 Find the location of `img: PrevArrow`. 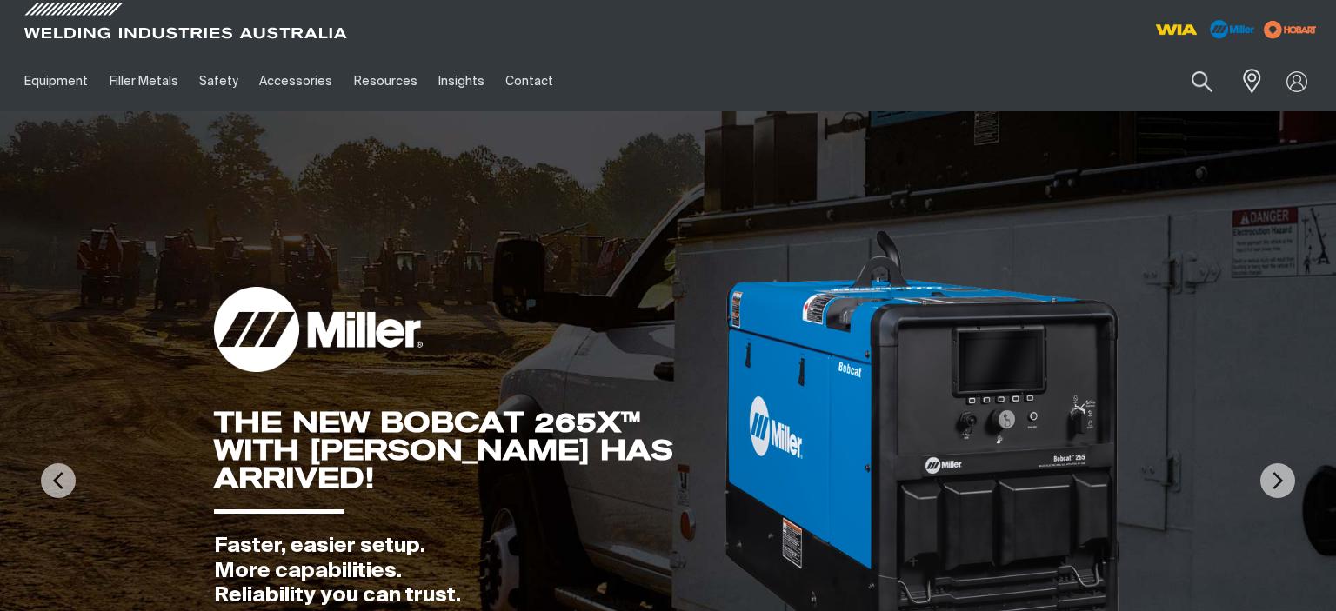

img: PrevArrow is located at coordinates (58, 481).